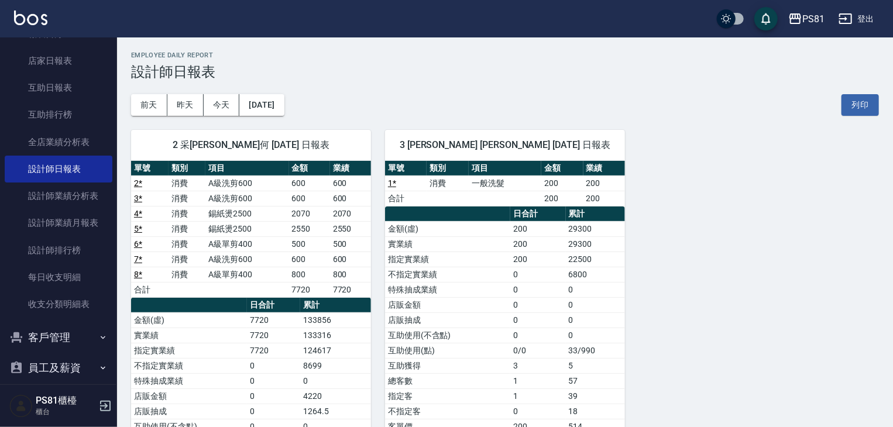 This screenshot has width=893, height=427. I want to click on td: 合計, so click(150, 290).